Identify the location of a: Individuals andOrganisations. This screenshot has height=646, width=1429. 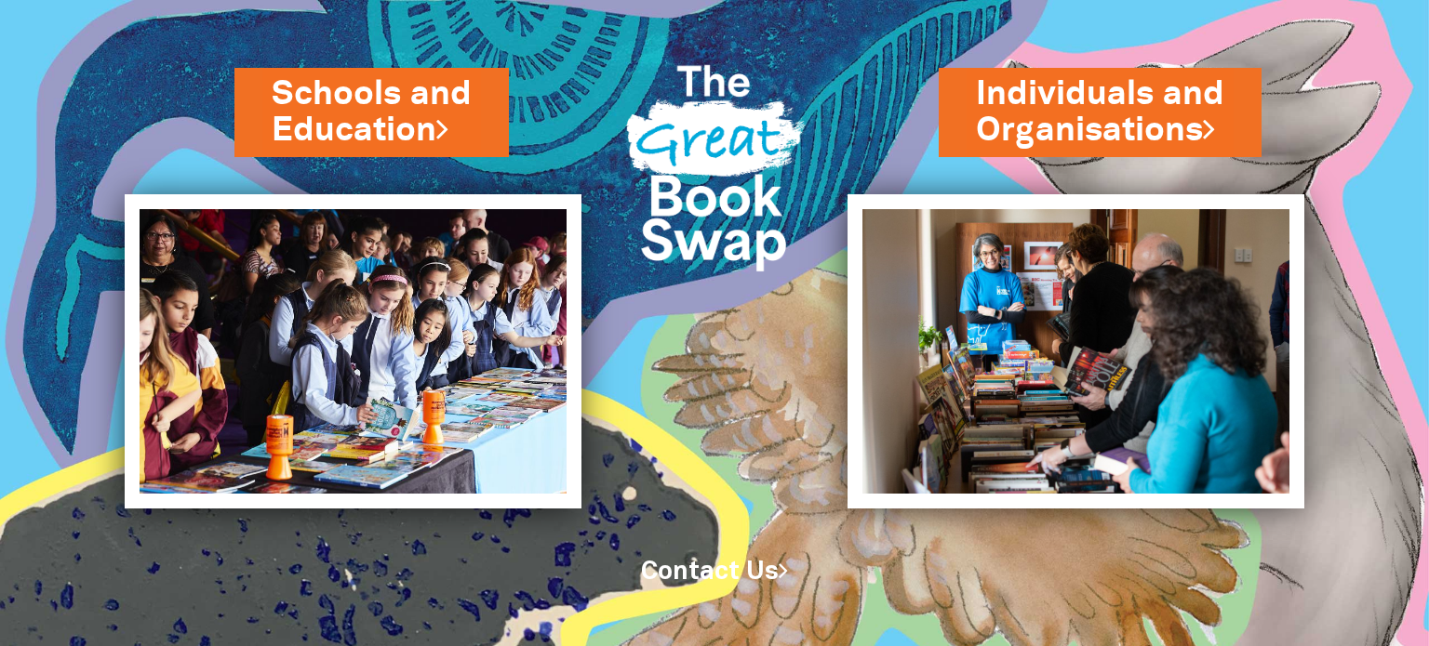
(1099, 112).